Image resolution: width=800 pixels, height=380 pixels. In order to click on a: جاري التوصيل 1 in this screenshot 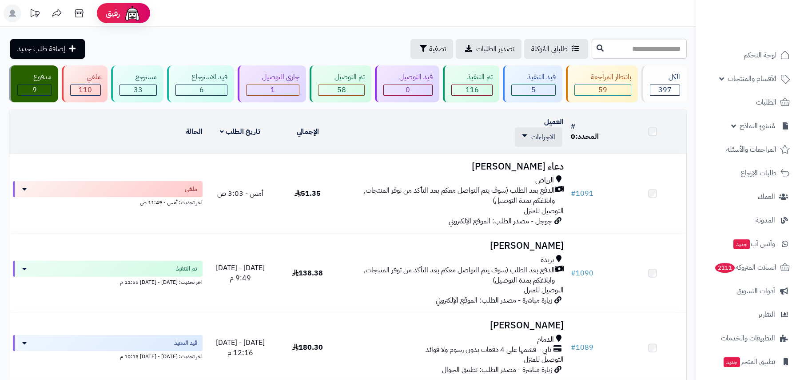, I will do `click(272, 84)`.